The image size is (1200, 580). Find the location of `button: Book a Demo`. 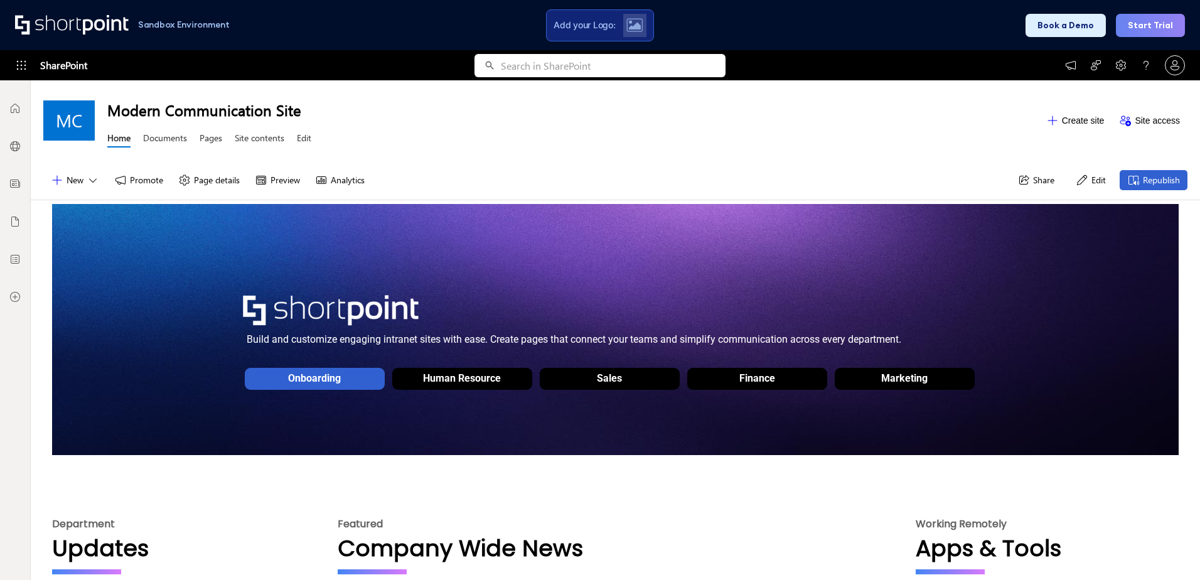

button: Book a Demo is located at coordinates (1065, 25).